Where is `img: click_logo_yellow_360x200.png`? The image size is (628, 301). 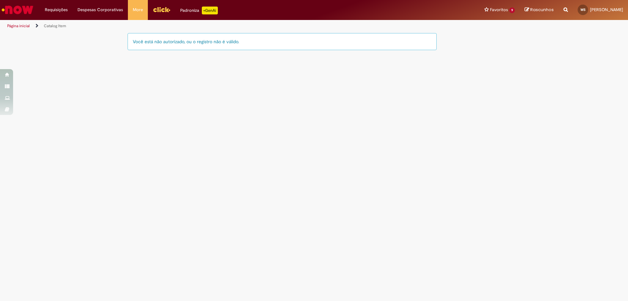
img: click_logo_yellow_360x200.png is located at coordinates (162, 9).